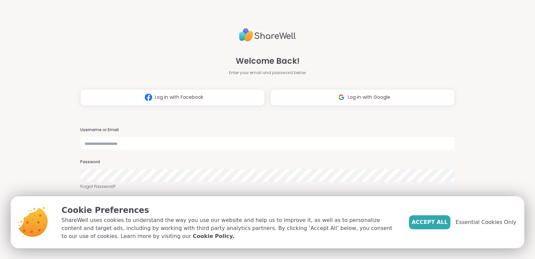 This screenshot has height=259, width=535. I want to click on h3: Username or Email, so click(267, 130).